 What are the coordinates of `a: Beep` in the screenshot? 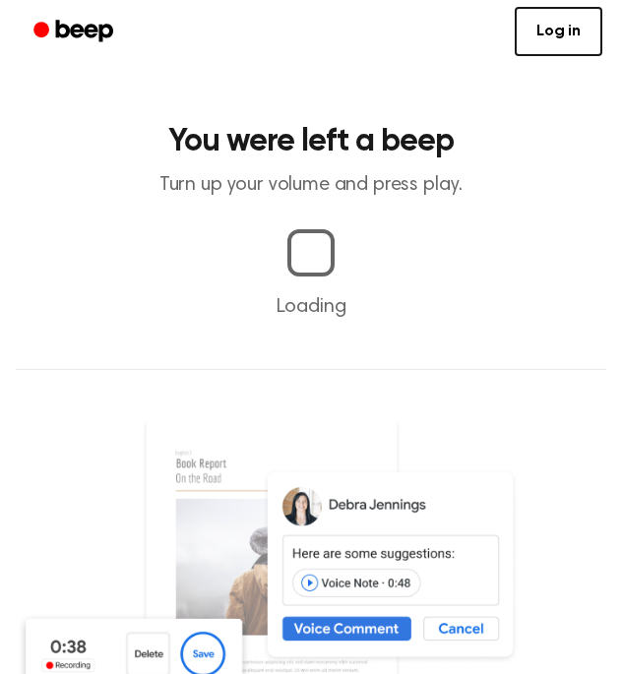 It's located at (75, 31).